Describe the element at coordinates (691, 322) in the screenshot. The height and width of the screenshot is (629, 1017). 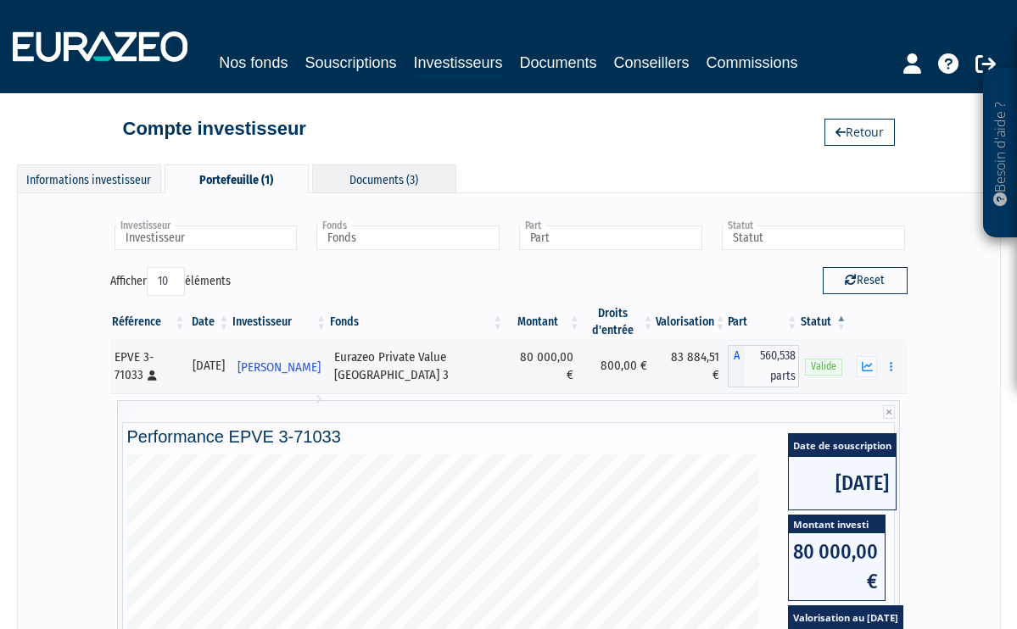
I see `th: Valorisation: activer pour trier la colonne par ordre croissant` at that location.